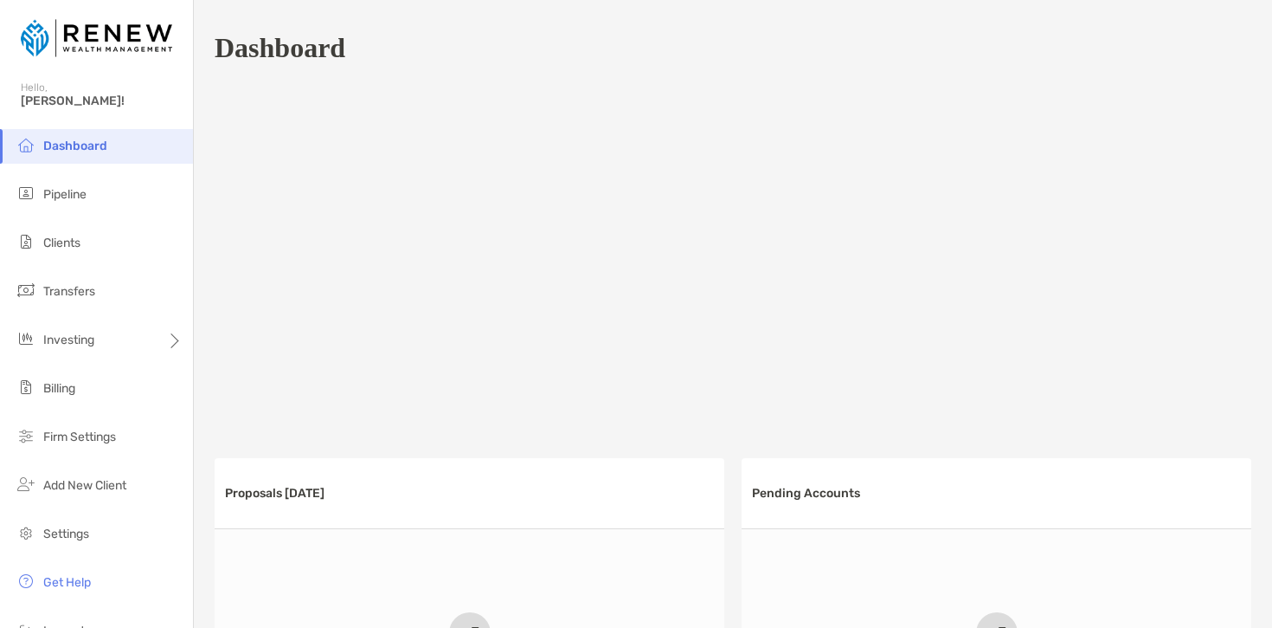 This screenshot has width=1272, height=628. Describe the element at coordinates (26, 484) in the screenshot. I see `img: add_new_client icon` at that location.